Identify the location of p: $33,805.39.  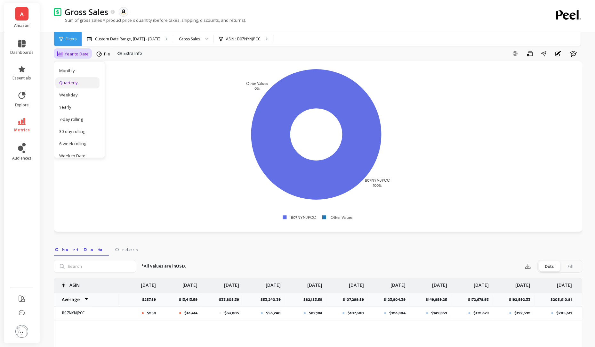
(231, 299).